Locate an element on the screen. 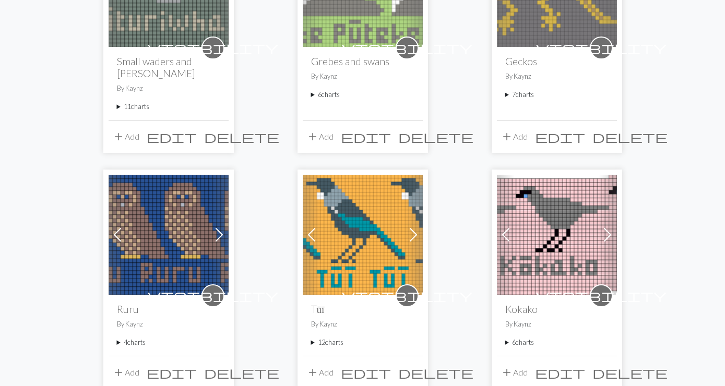 This screenshot has width=725, height=386. h2: Geckos is located at coordinates (557, 61).